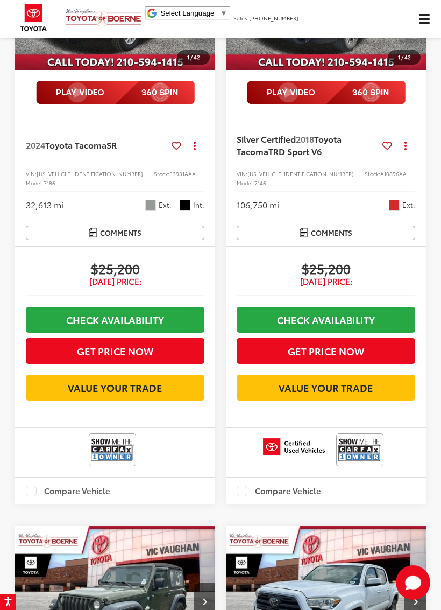 Image resolution: width=441 pixels, height=610 pixels. I want to click on a: Select Language​, so click(194, 13).